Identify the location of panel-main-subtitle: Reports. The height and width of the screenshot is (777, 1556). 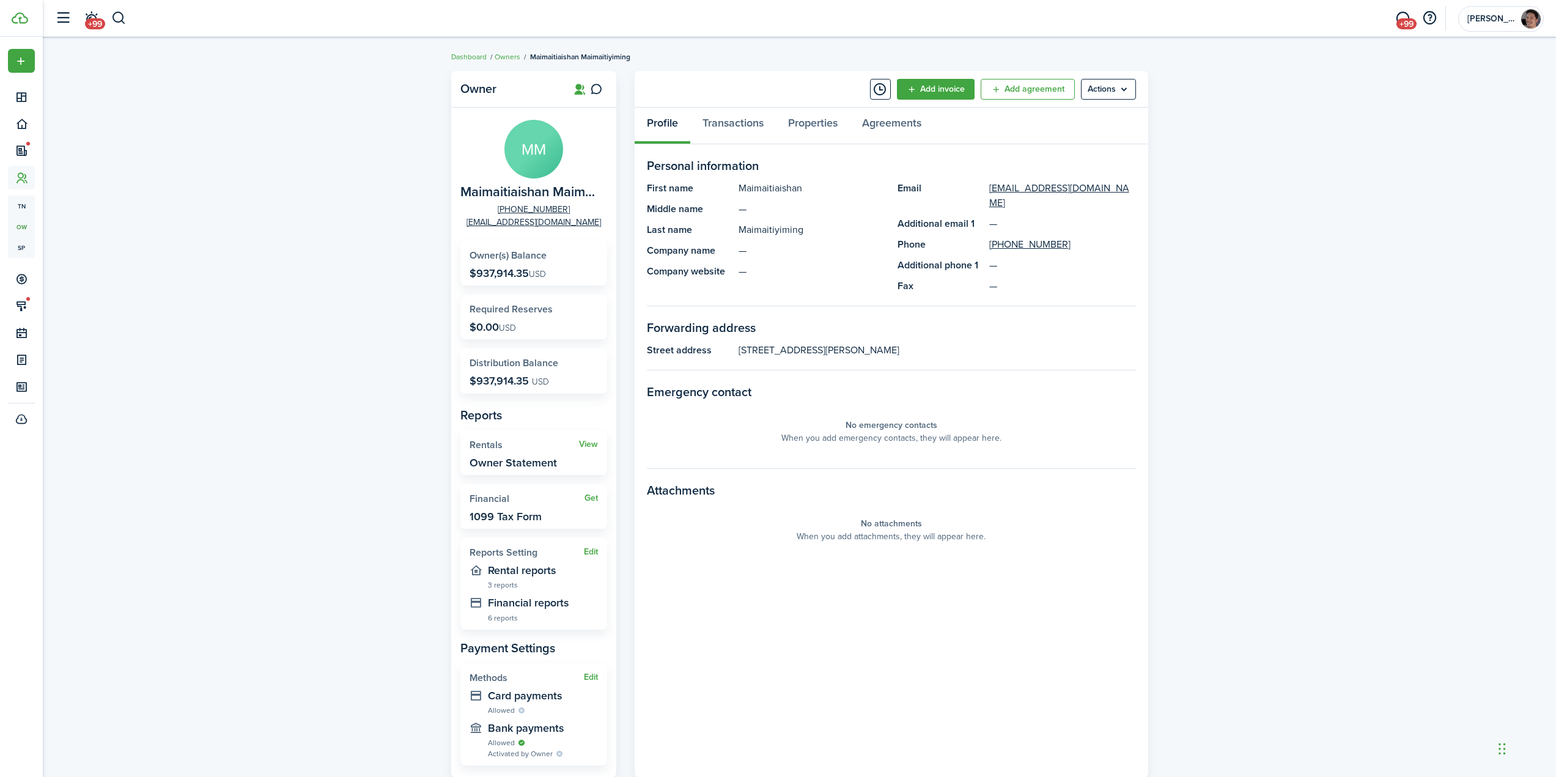
(534, 415).